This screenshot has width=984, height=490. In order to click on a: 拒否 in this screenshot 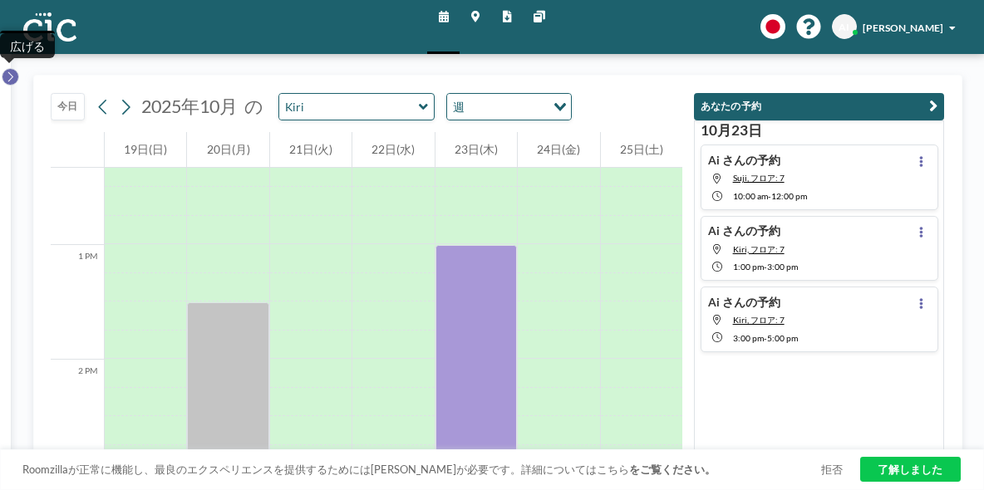, I will do `click(832, 469)`.